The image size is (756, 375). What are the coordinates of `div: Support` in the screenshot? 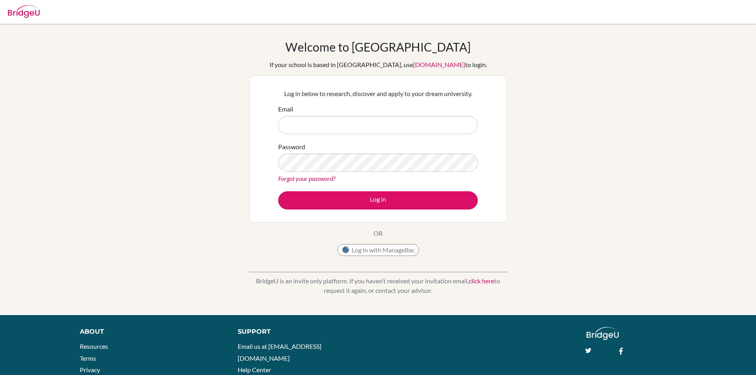 It's located at (303, 332).